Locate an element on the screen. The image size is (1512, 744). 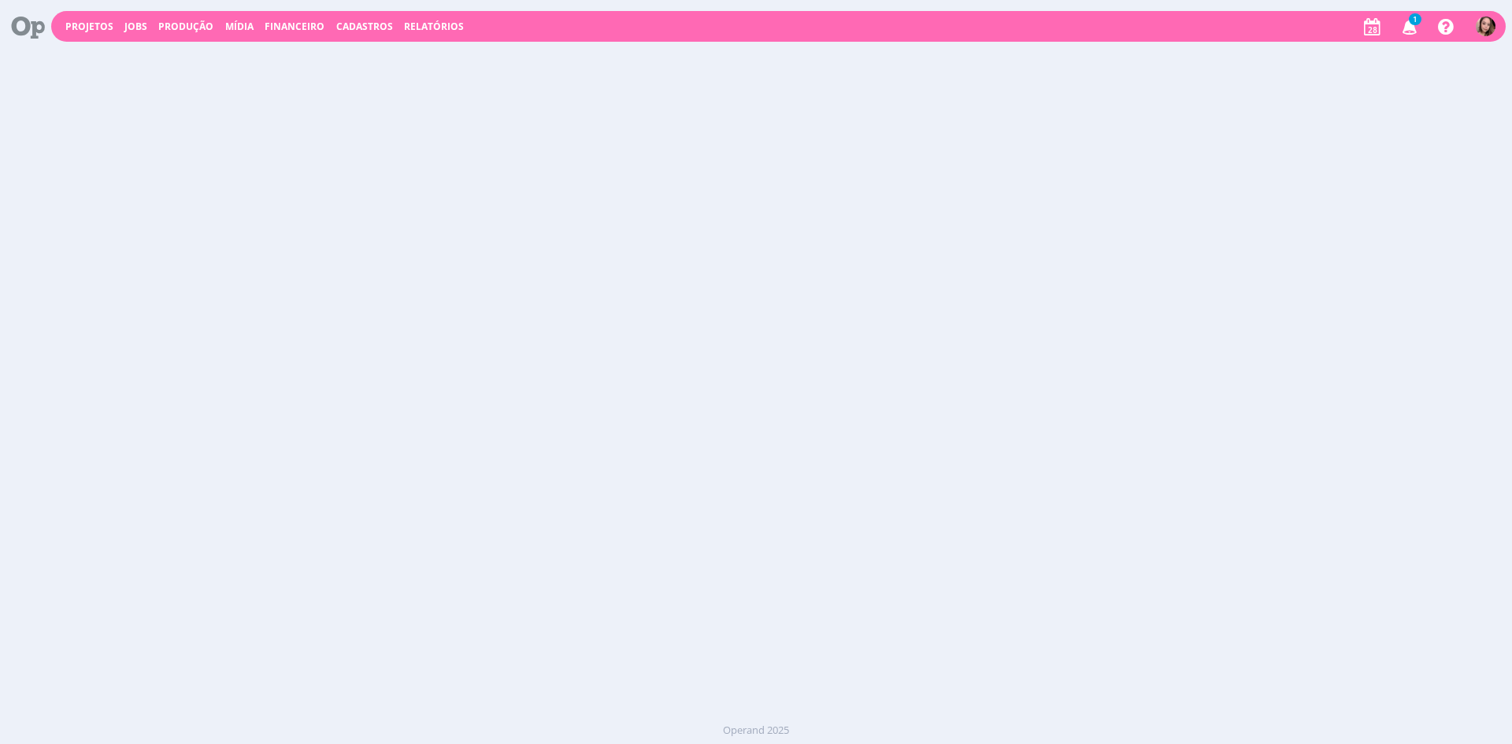
a: Produção is located at coordinates (186, 26).